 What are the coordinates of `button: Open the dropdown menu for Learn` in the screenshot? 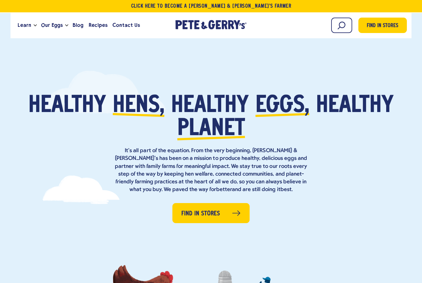 It's located at (35, 25).